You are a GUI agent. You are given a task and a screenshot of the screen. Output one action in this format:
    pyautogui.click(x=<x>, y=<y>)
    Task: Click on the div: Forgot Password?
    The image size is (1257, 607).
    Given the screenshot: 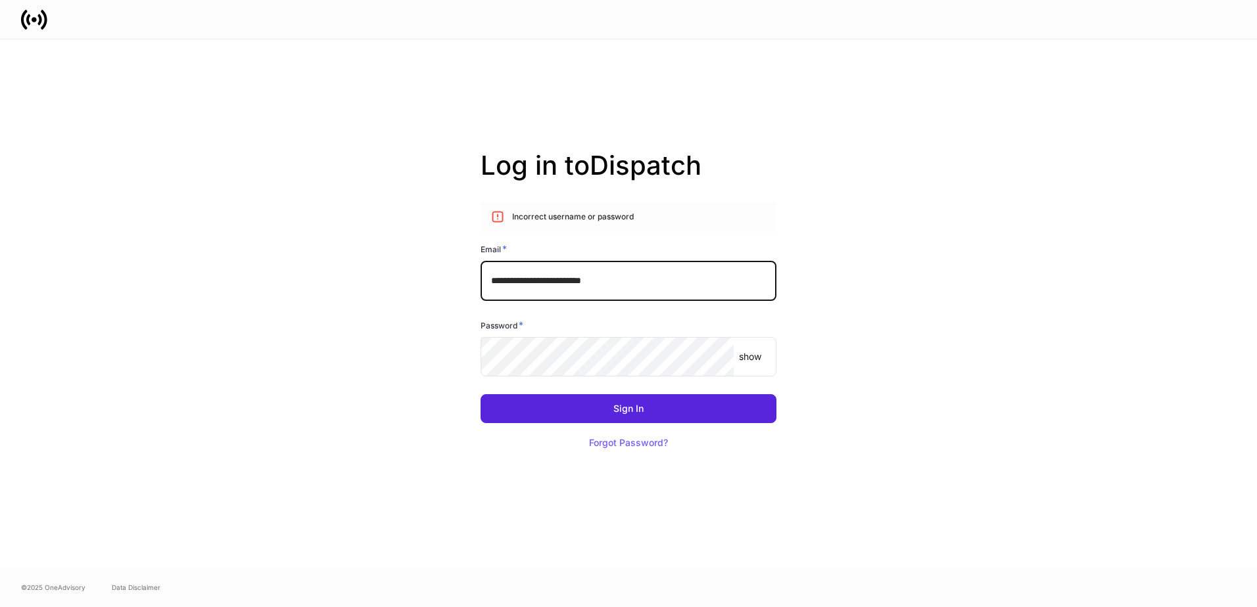 What is the action you would take?
    pyautogui.click(x=628, y=443)
    